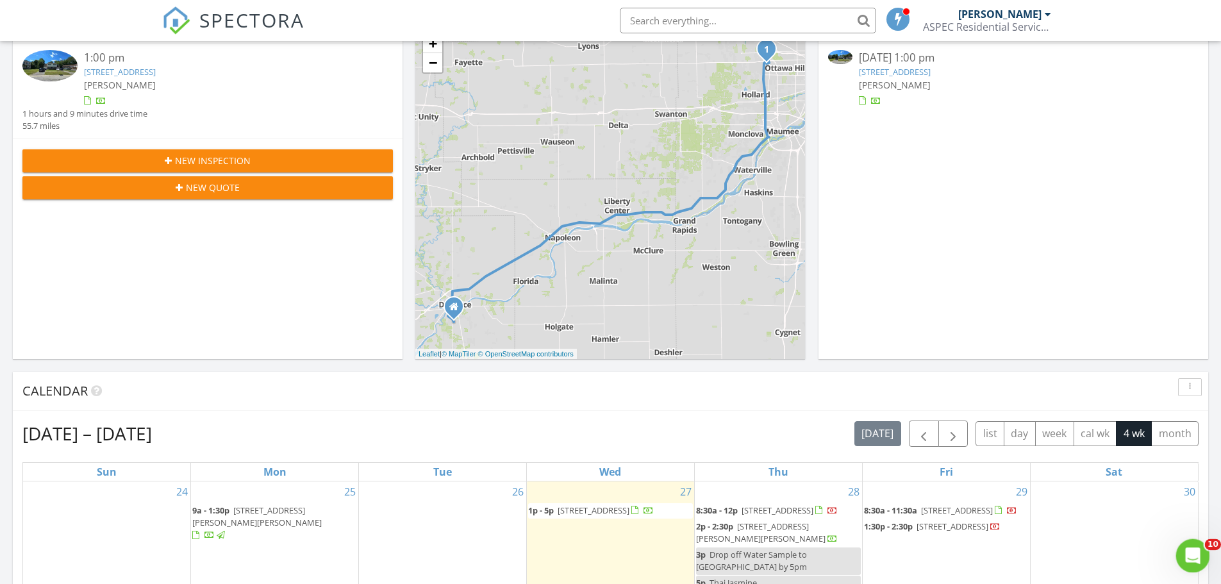 This screenshot has width=1221, height=584. What do you see at coordinates (252, 20) in the screenshot?
I see `span: SPECTORA` at bounding box center [252, 20].